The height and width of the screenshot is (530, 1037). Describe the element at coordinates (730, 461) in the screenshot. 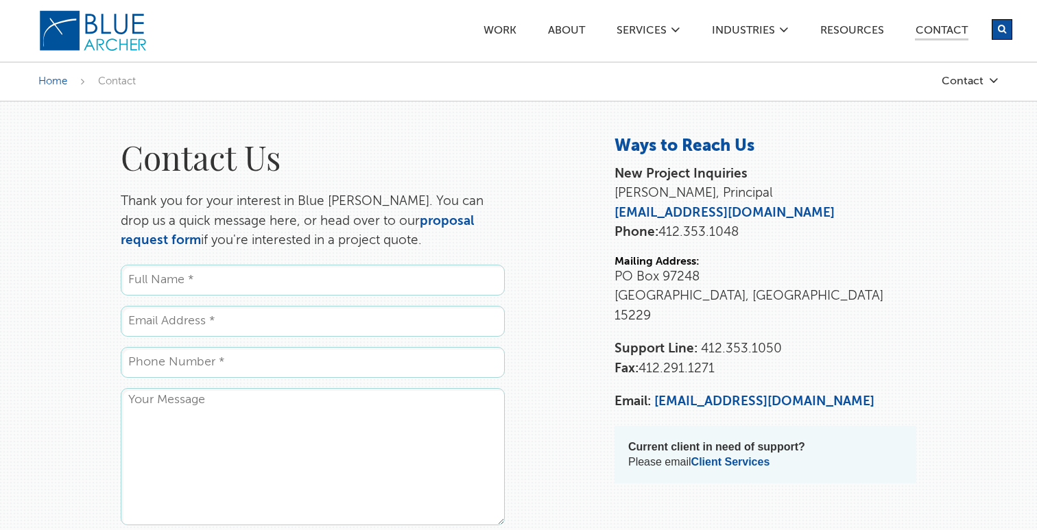

I see `a: Client Services` at that location.